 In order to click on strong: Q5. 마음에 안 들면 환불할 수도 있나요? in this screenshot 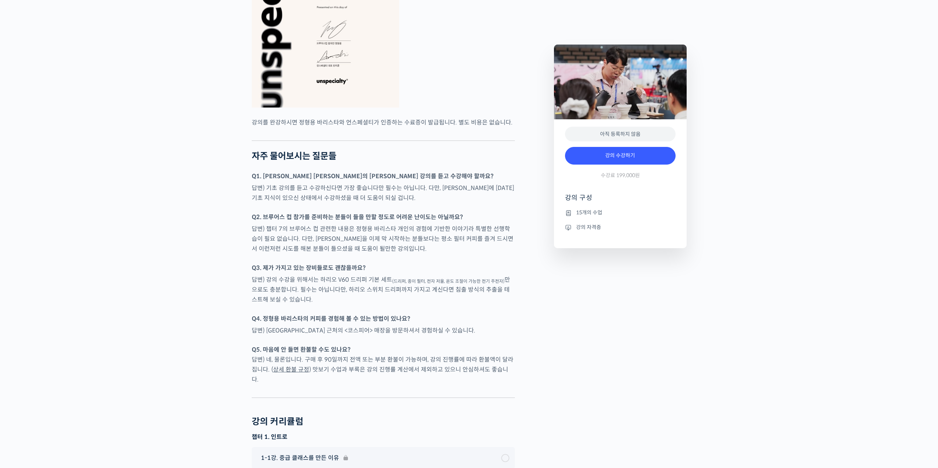, I will do `click(301, 350)`.